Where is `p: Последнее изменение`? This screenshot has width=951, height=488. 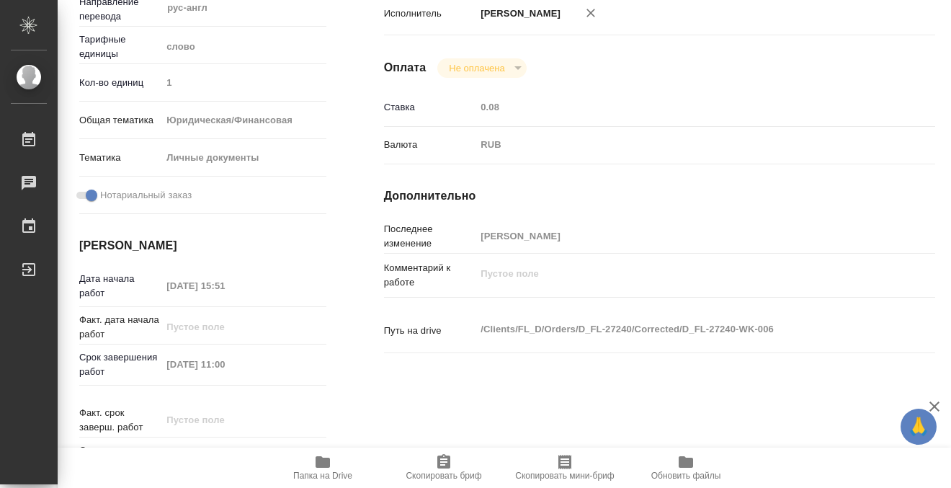 p: Последнее изменение is located at coordinates (430, 236).